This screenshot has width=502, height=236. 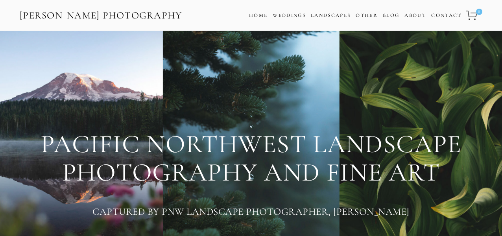 What do you see at coordinates (446, 15) in the screenshot?
I see `a: Contact` at bounding box center [446, 15].